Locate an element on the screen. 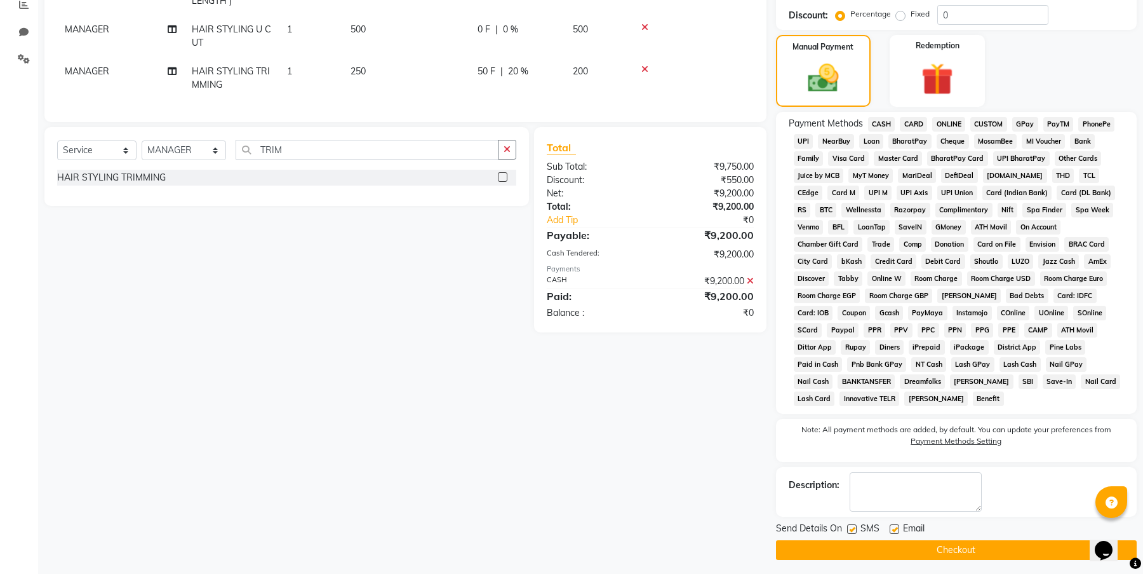 The height and width of the screenshot is (574, 1143). span: Spa Finder is located at coordinates (1044, 210).